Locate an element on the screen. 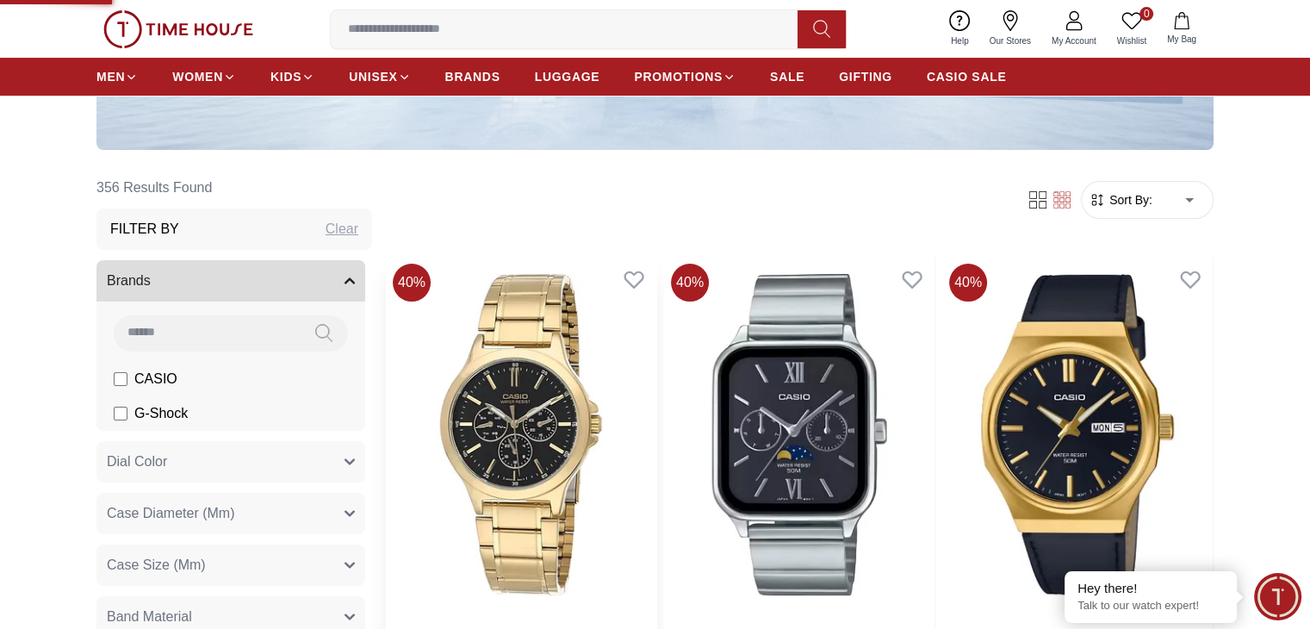 Image resolution: width=1310 pixels, height=629 pixels. div: Chat Widget is located at coordinates (1278, 596).